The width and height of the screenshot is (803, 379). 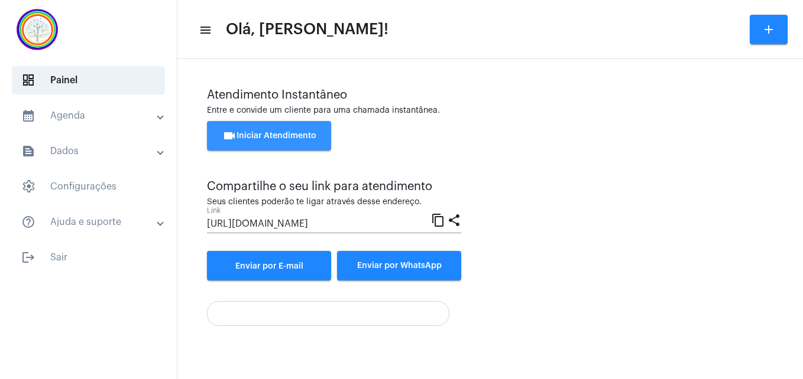 What do you see at coordinates (269, 267) in the screenshot?
I see `span: Enviar por E-mail` at bounding box center [269, 267].